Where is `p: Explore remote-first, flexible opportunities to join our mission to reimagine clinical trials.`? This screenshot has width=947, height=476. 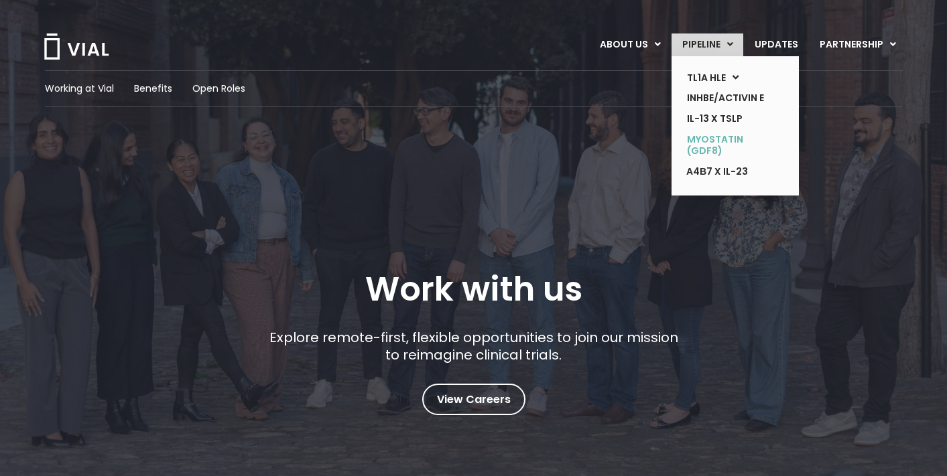
p: Explore remote-first, flexible opportunities to join our mission to reimagine clinical trials. is located at coordinates (473, 346).